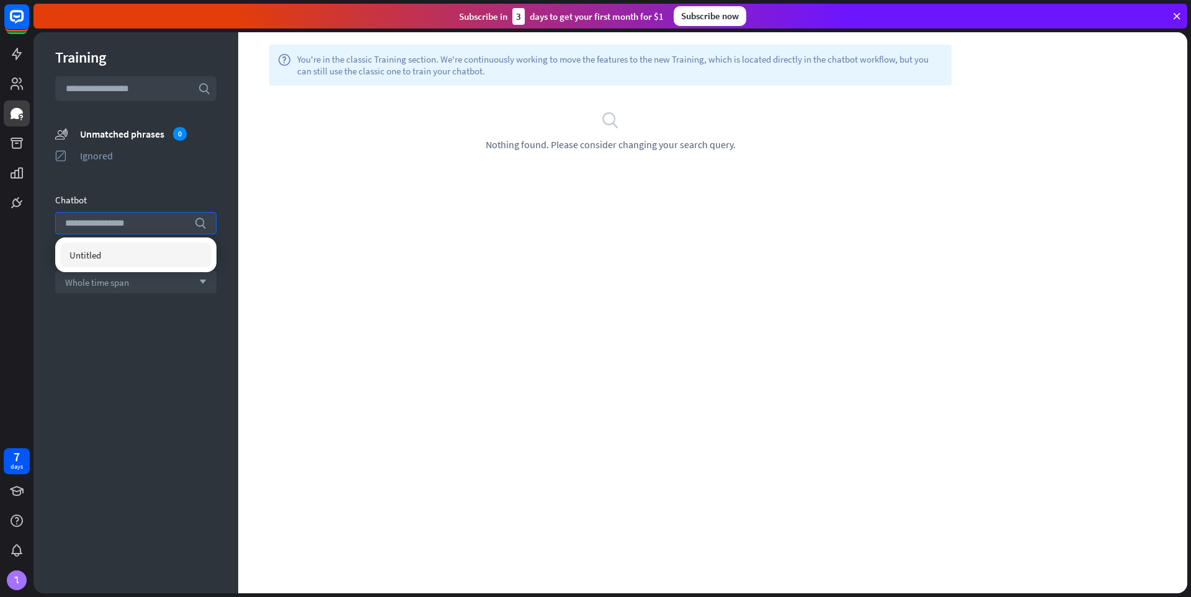 Image resolution: width=1191 pixels, height=597 pixels. I want to click on span: Nothing found. Please consider changing your search query., so click(611, 145).